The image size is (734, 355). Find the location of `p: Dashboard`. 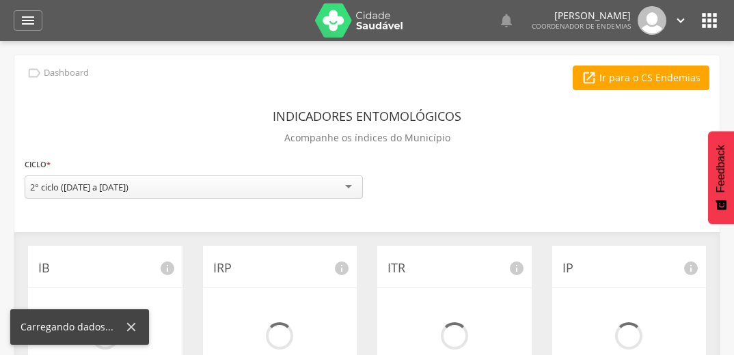

p: Dashboard is located at coordinates (66, 73).